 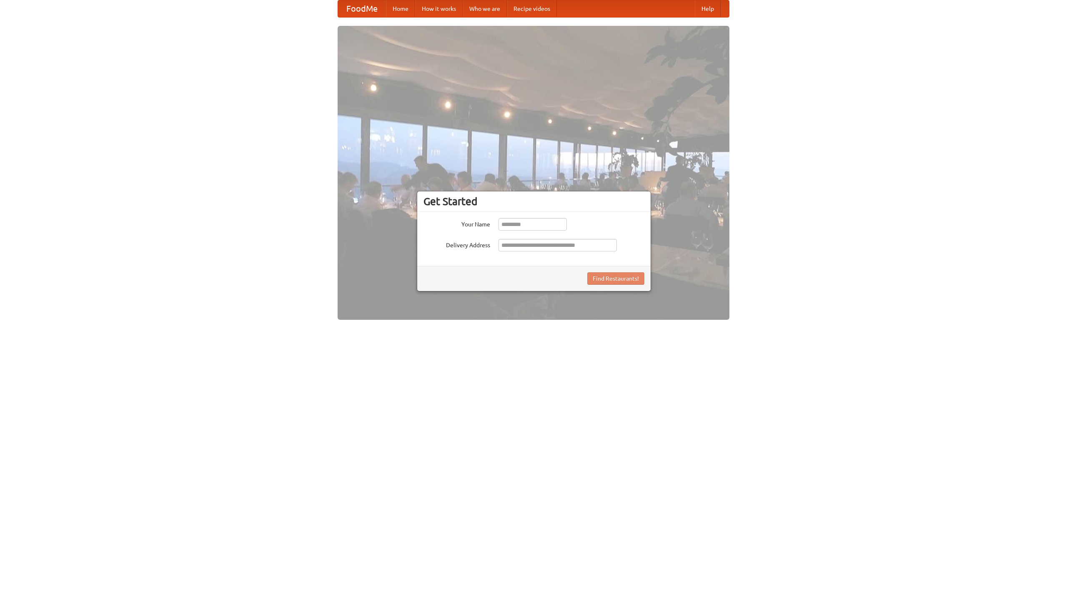 I want to click on a: Recipe videos, so click(x=532, y=9).